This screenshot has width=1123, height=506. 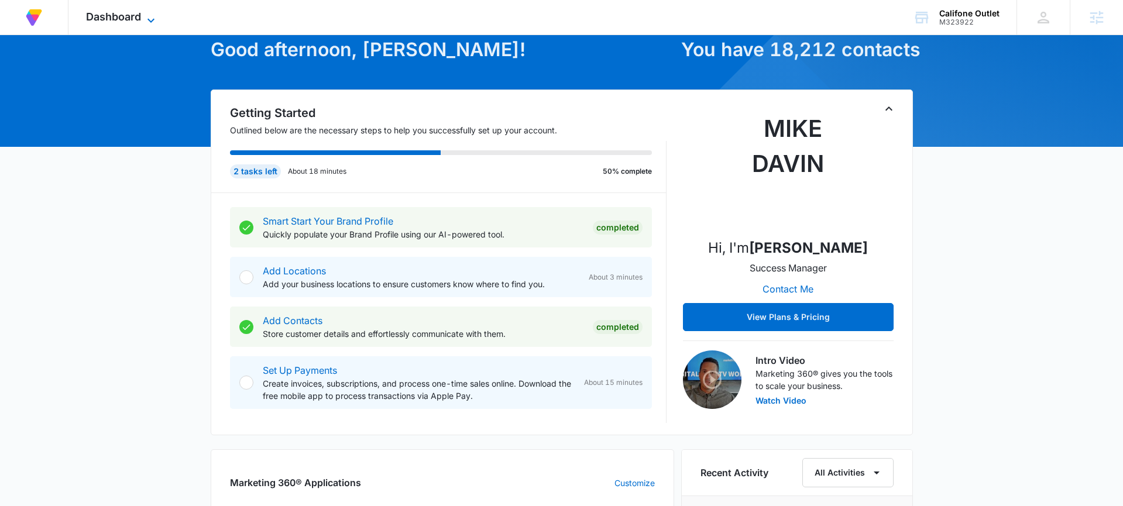 I want to click on p: Store customer details and effortlessly communicate with them., so click(x=423, y=334).